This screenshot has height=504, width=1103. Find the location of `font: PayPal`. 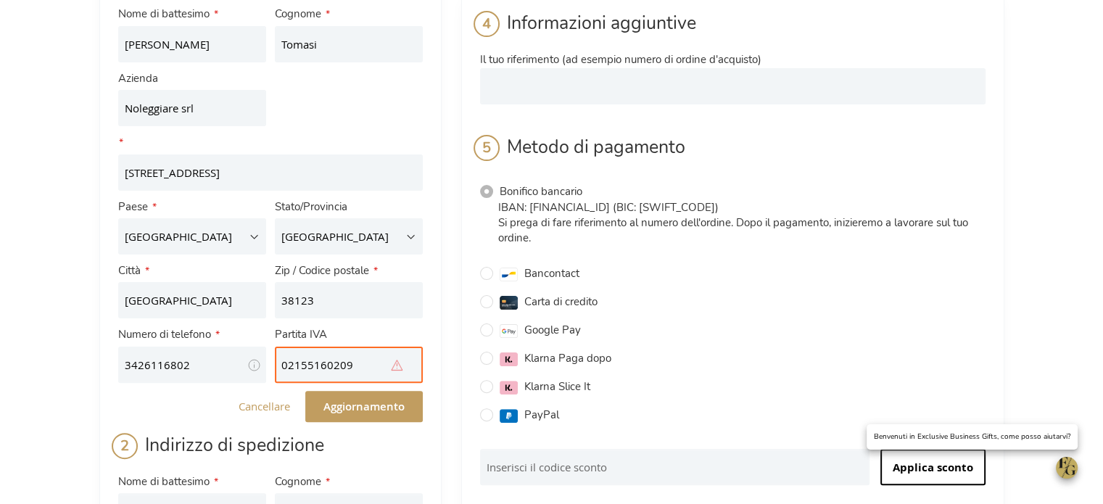

font: PayPal is located at coordinates (542, 415).